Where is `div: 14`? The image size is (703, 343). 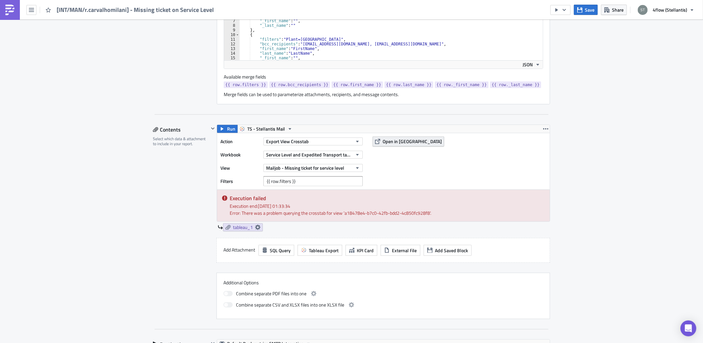
div: 14 is located at coordinates (232, 53).